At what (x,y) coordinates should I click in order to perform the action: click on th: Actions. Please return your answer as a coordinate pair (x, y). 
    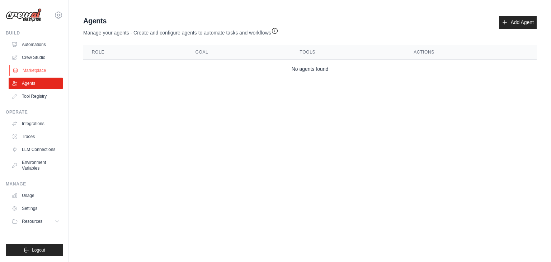
    Looking at the image, I should click on (471, 52).